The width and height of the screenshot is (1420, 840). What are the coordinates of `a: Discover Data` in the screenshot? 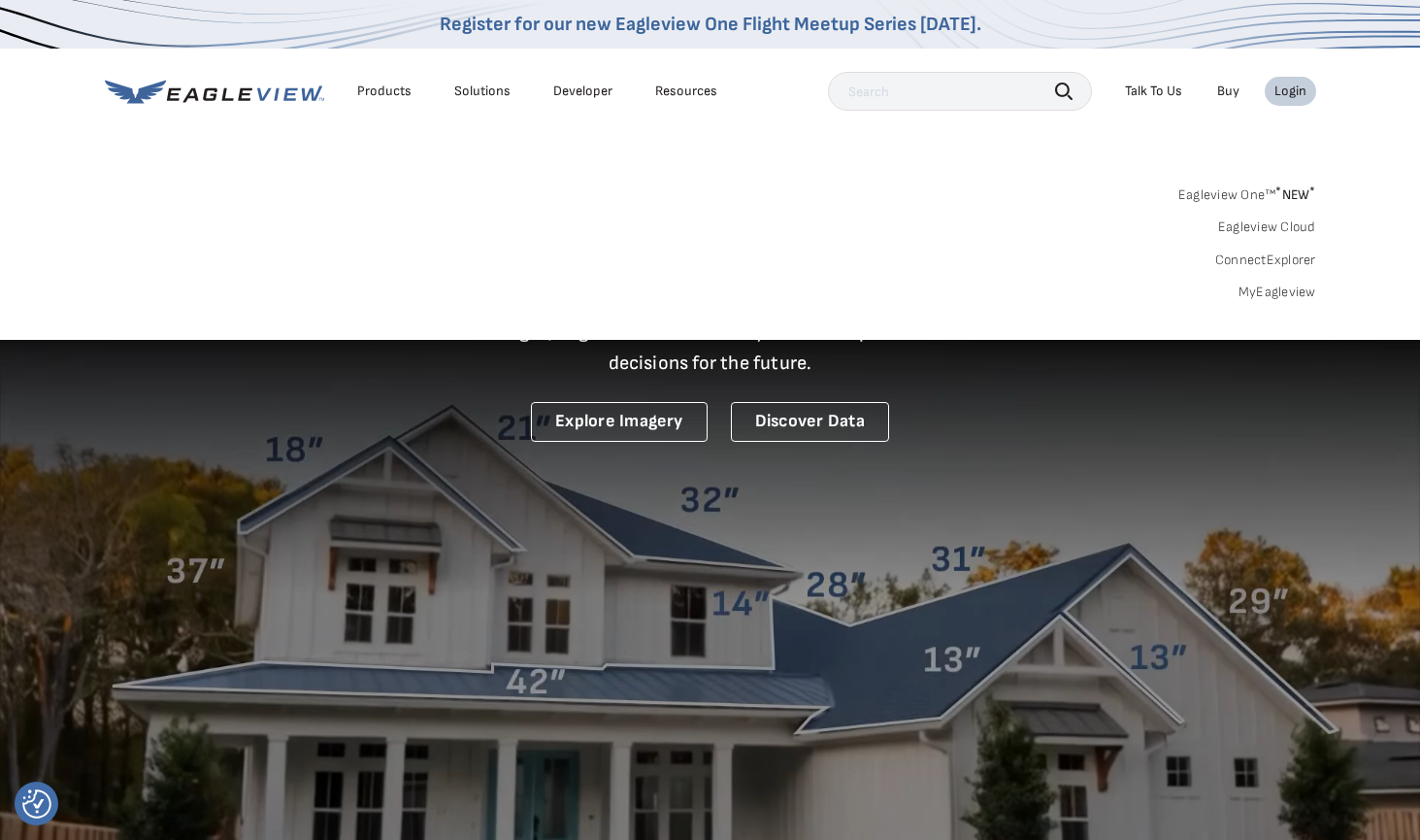 It's located at (810, 421).